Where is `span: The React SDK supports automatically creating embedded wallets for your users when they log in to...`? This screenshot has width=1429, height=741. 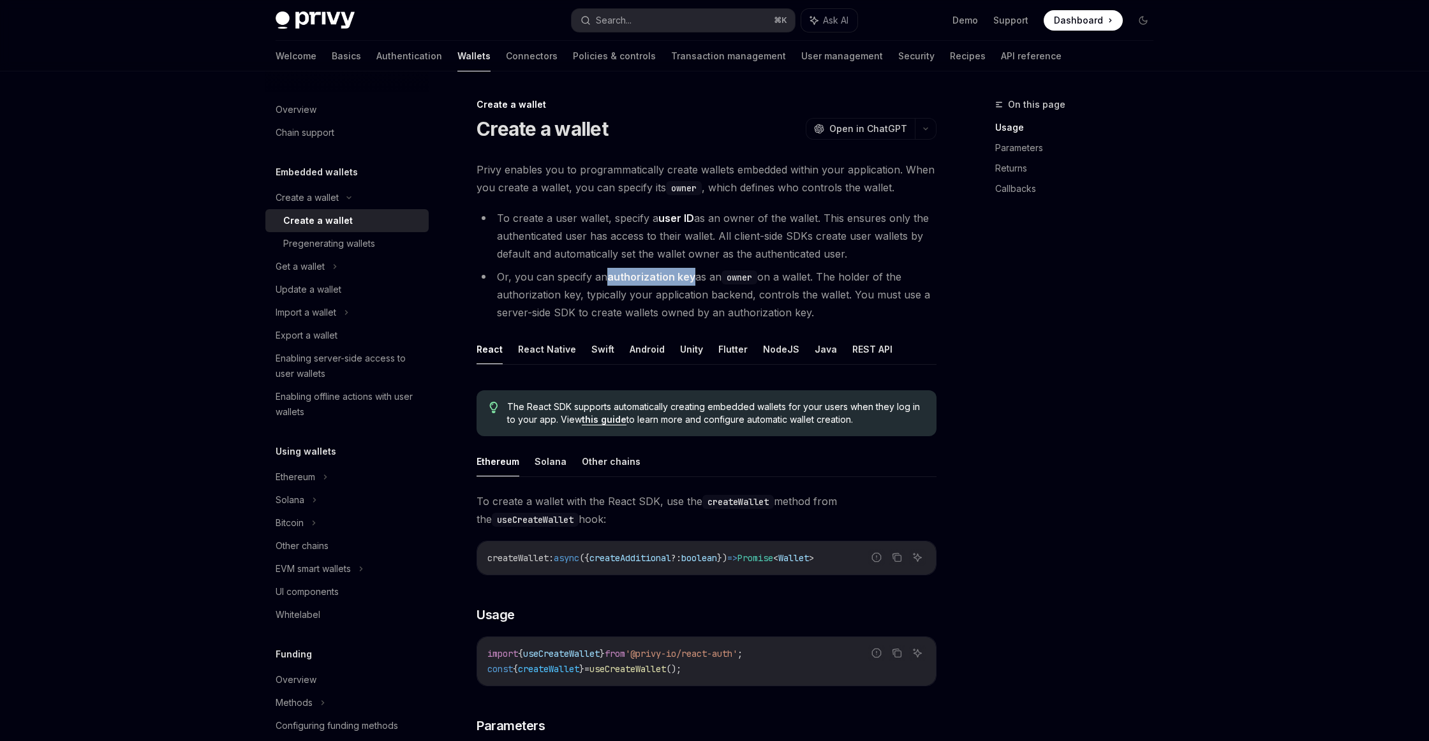 span: The React SDK supports automatically creating embedded wallets for your users when they log in to... is located at coordinates (715, 413).